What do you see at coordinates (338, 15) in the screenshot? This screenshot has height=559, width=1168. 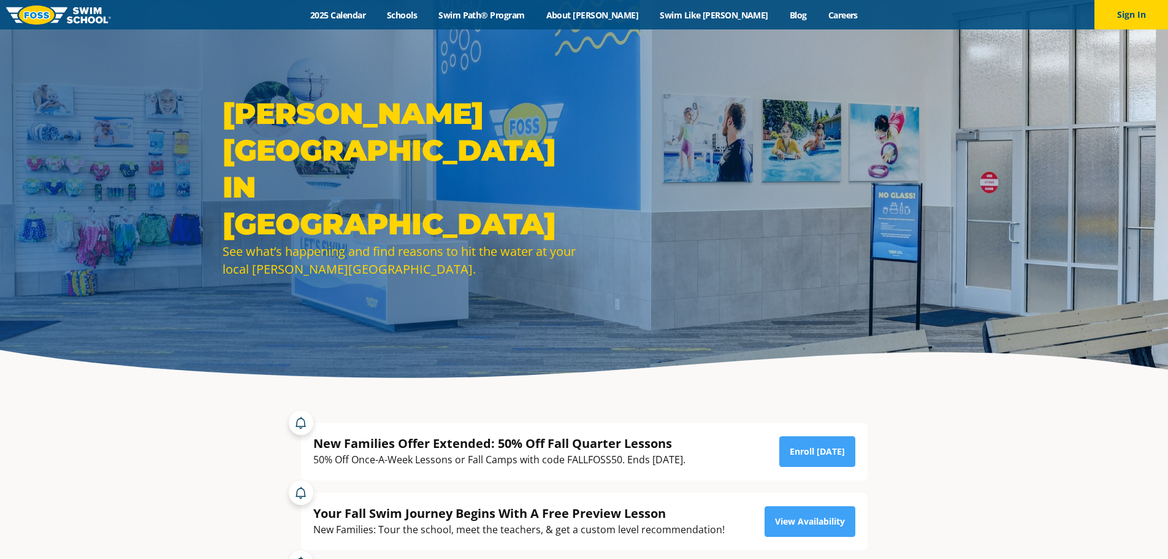 I see `a: 2025 Calendar` at bounding box center [338, 15].